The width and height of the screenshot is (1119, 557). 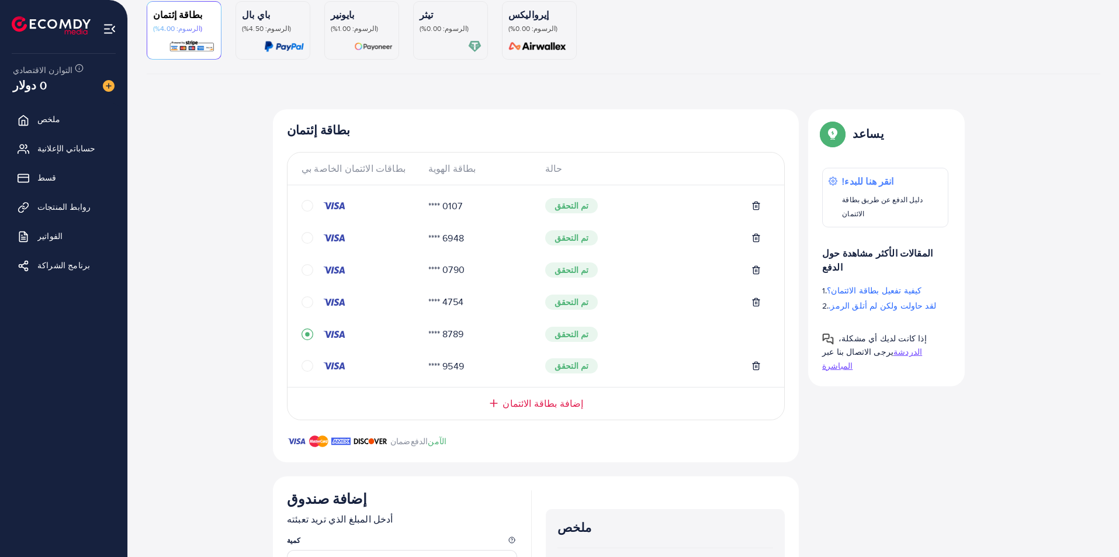 I want to click on font: التوازن الاقتصادي, so click(x=43, y=70).